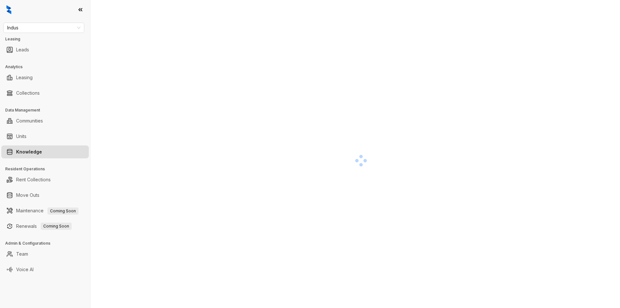 This screenshot has height=308, width=620. What do you see at coordinates (47, 169) in the screenshot?
I see `h3: Resident Operations` at bounding box center [47, 169].